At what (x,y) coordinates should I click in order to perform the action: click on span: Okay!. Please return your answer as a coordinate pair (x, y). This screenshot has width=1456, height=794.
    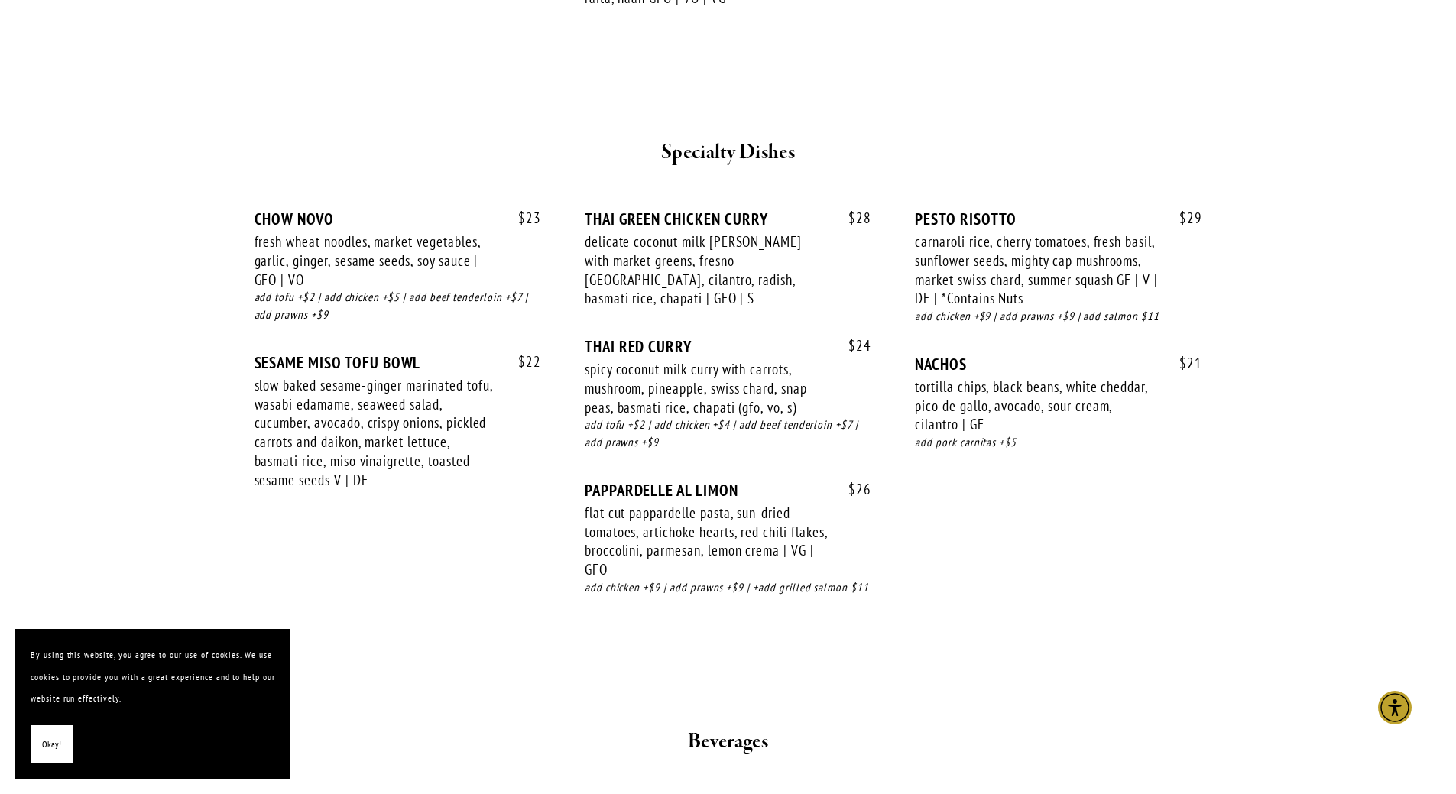
    Looking at the image, I should click on (51, 744).